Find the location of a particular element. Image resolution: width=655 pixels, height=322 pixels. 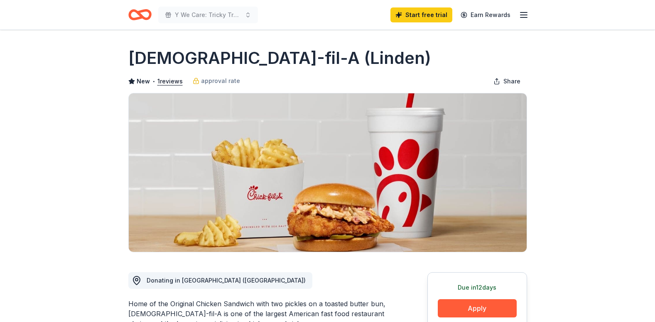

button: Y We Care: Tricky Tray Auction Fundraiser is located at coordinates (208, 15).